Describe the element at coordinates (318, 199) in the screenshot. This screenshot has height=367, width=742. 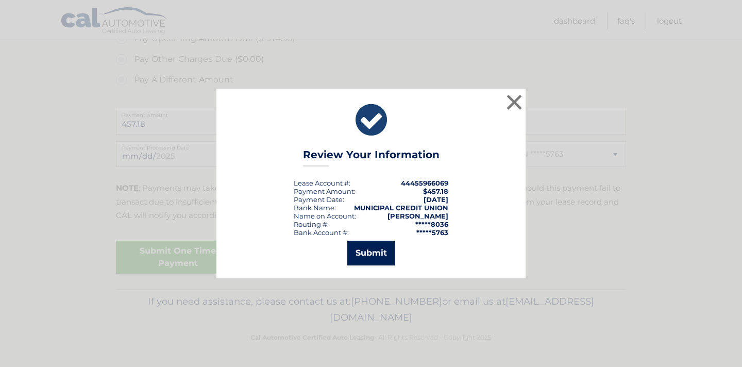
I see `span: Payment Date` at that location.